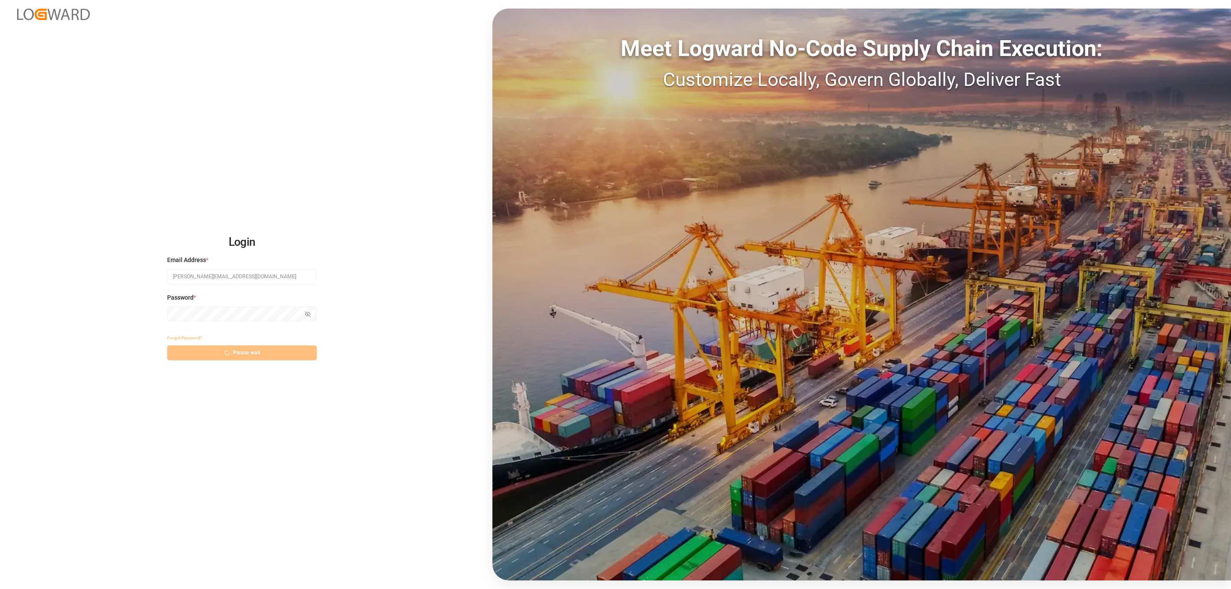 This screenshot has width=1231, height=589. Describe the element at coordinates (53, 14) in the screenshot. I see `img: Logward_new_orange.png` at that location.